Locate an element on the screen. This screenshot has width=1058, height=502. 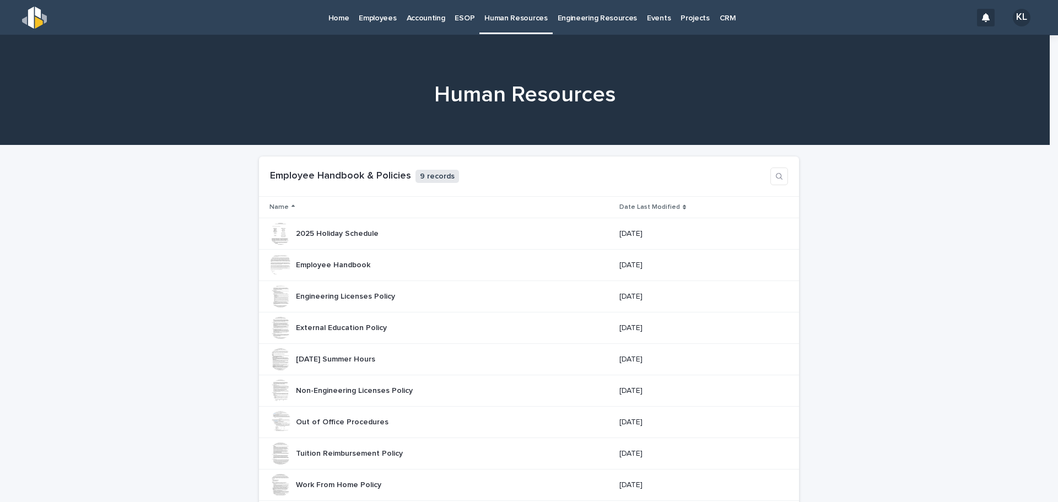
p: Work From Home Policy is located at coordinates (339, 484).